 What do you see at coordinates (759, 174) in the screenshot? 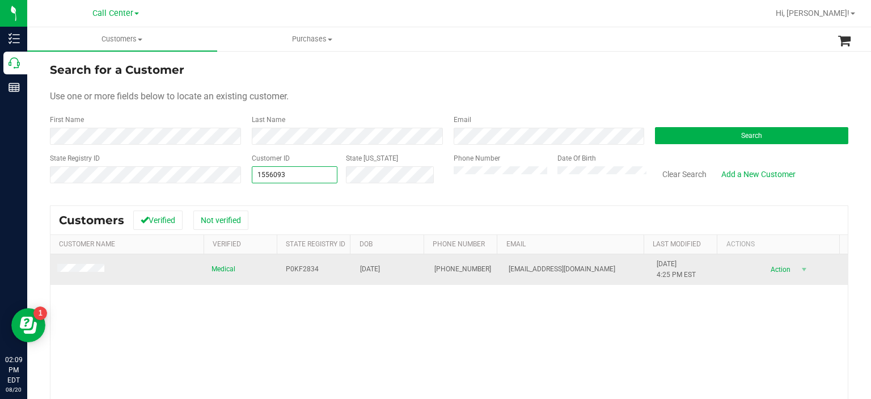
I see `a: Add a New Customer` at bounding box center [759, 174].